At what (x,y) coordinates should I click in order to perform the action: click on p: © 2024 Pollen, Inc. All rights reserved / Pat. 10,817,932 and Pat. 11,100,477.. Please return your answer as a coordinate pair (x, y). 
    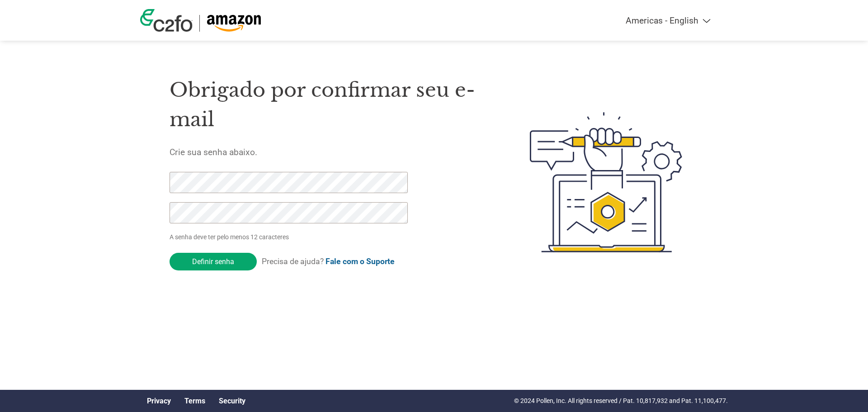
    Looking at the image, I should click on (621, 401).